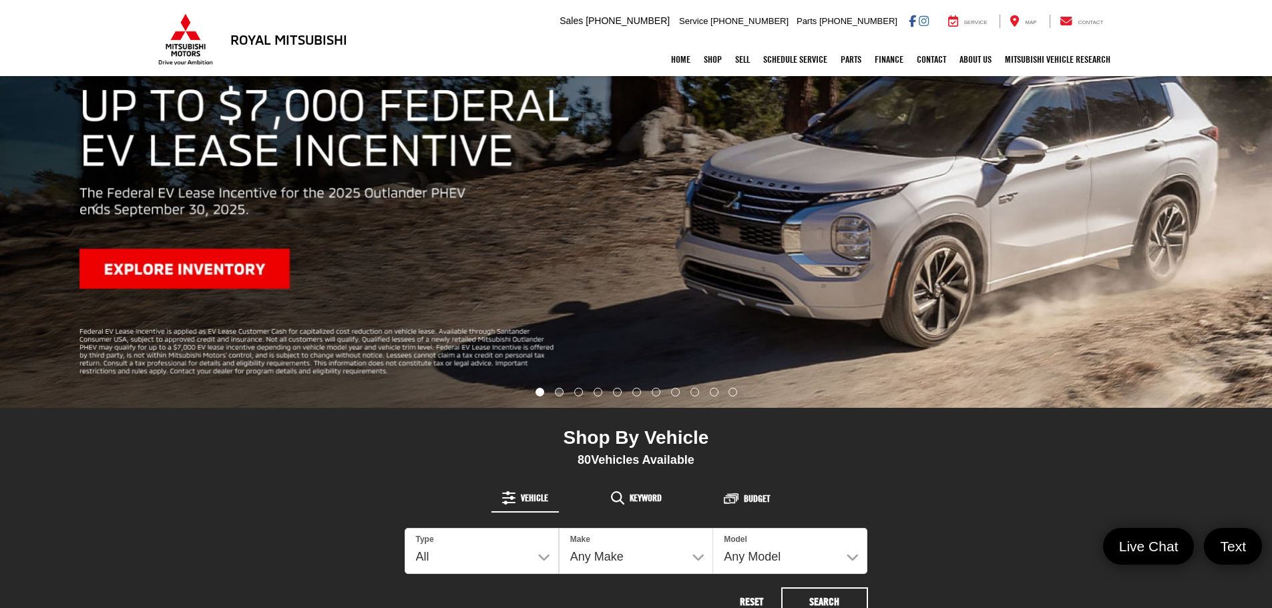 This screenshot has height=608, width=1272. Describe the element at coordinates (540, 392) in the screenshot. I see `li: Go to slide number 1.` at that location.